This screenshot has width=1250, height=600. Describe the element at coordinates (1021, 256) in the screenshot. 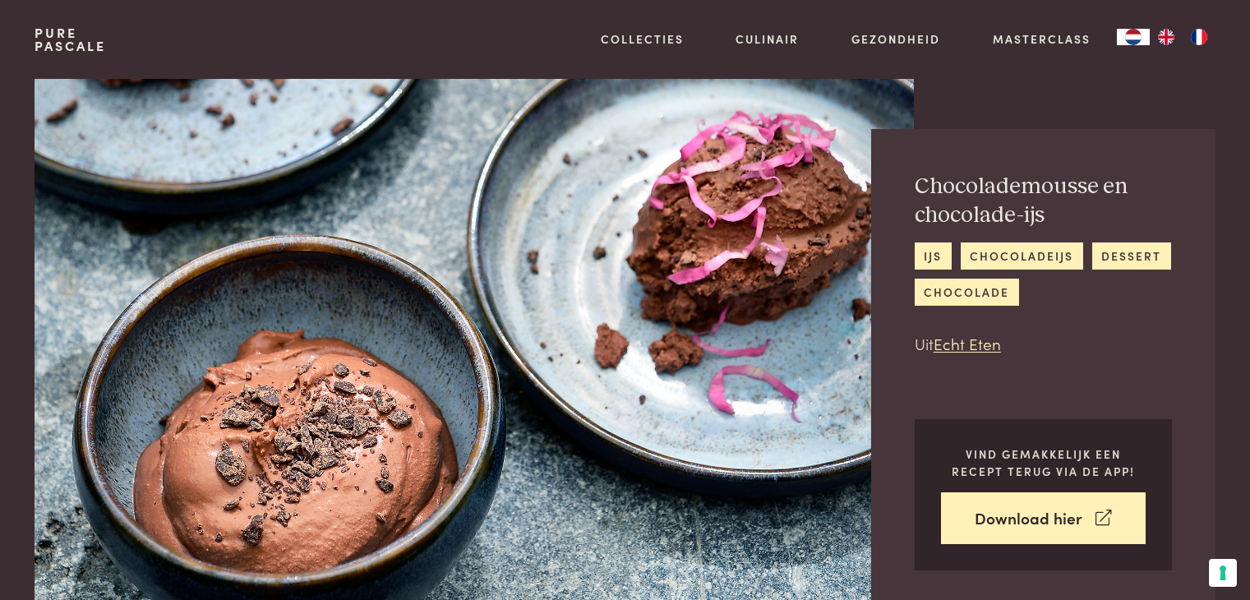

I see `a: chocoladeijs` at that location.